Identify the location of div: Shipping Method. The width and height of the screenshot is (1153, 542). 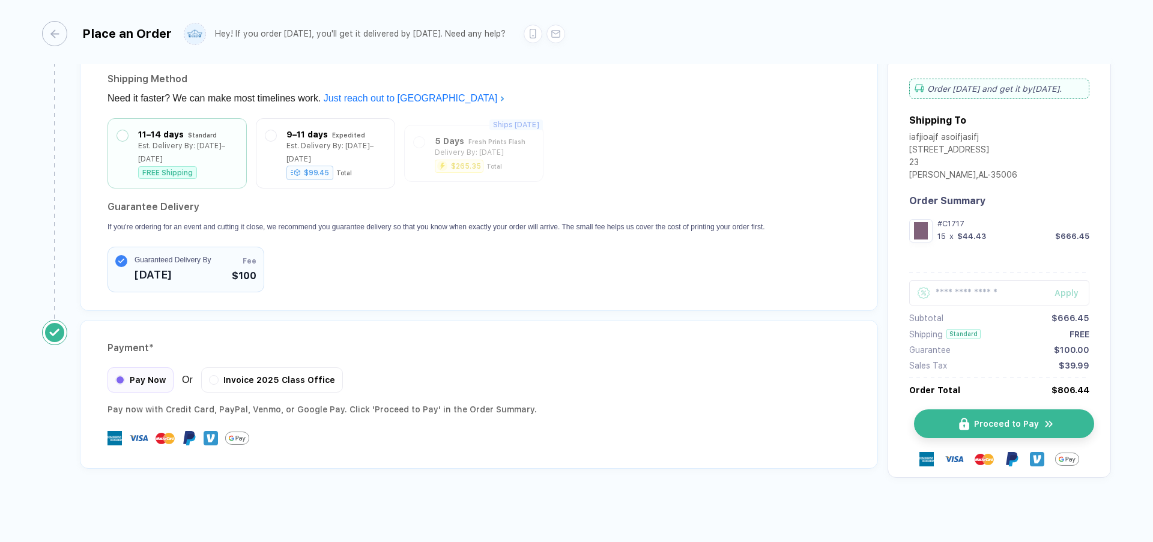
(479, 79).